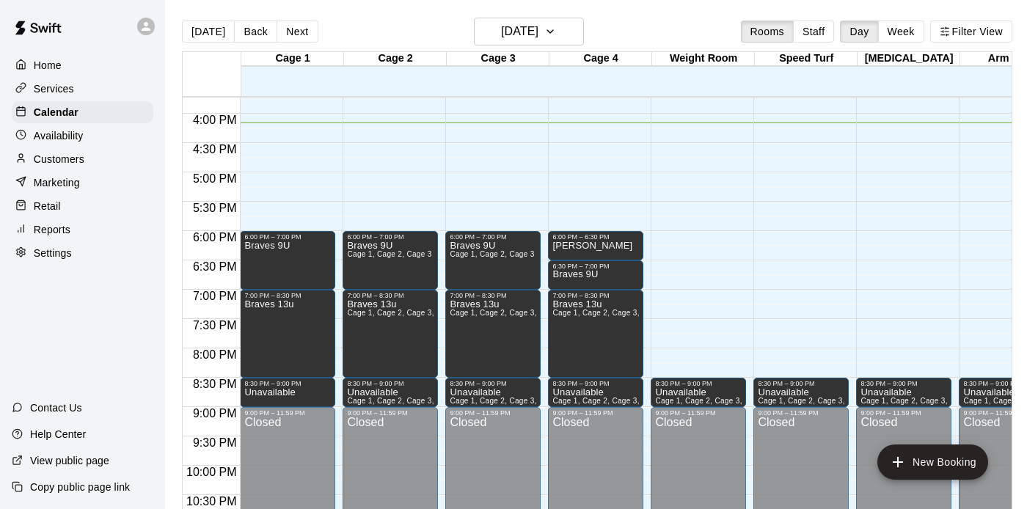  What do you see at coordinates (901, 32) in the screenshot?
I see `button: Week` at bounding box center [901, 32].